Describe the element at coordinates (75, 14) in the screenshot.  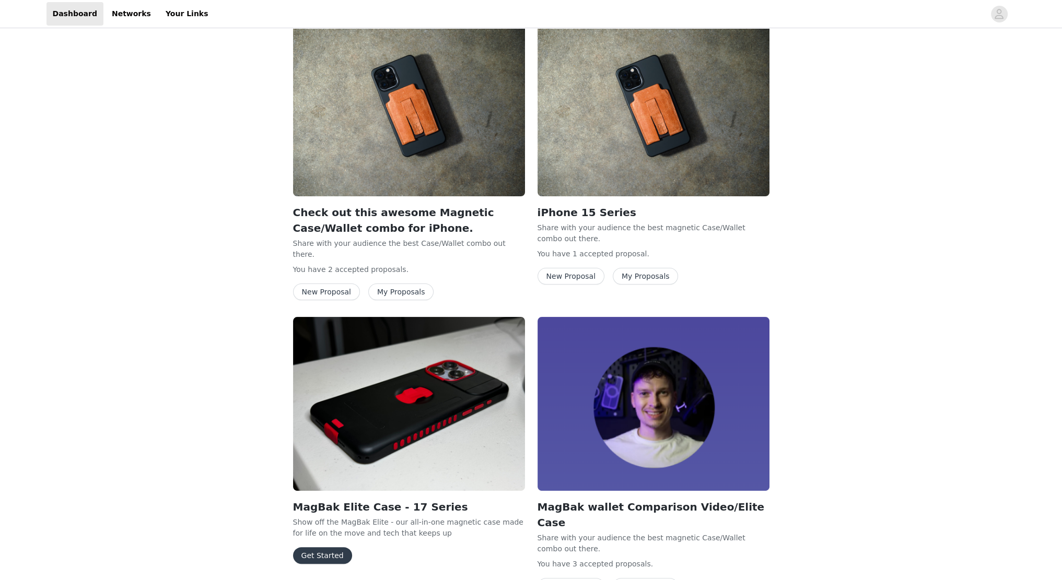
I see `a: Dashboard` at that location.